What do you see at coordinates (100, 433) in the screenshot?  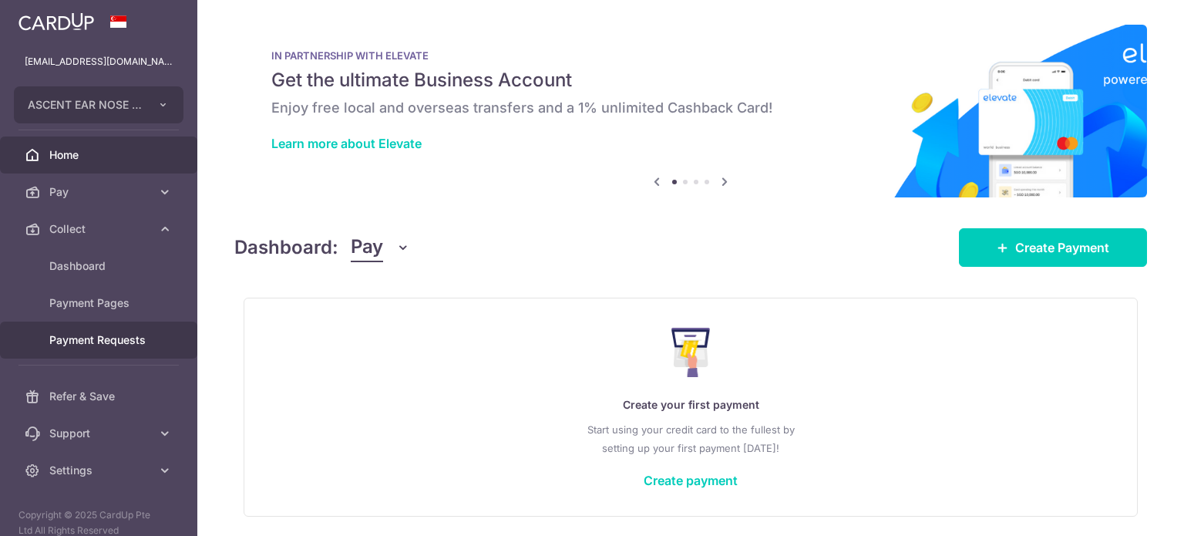 I see `span: Support` at bounding box center [100, 433].